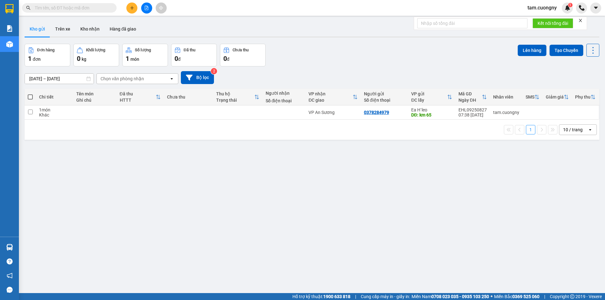 This screenshot has height=300, width=605. What do you see at coordinates (161, 8) in the screenshot?
I see `span: aim` at bounding box center [161, 8].